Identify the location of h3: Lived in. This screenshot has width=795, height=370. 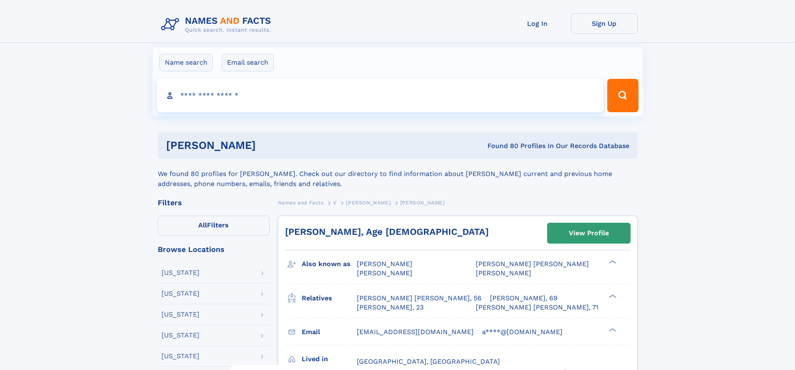
(329, 359).